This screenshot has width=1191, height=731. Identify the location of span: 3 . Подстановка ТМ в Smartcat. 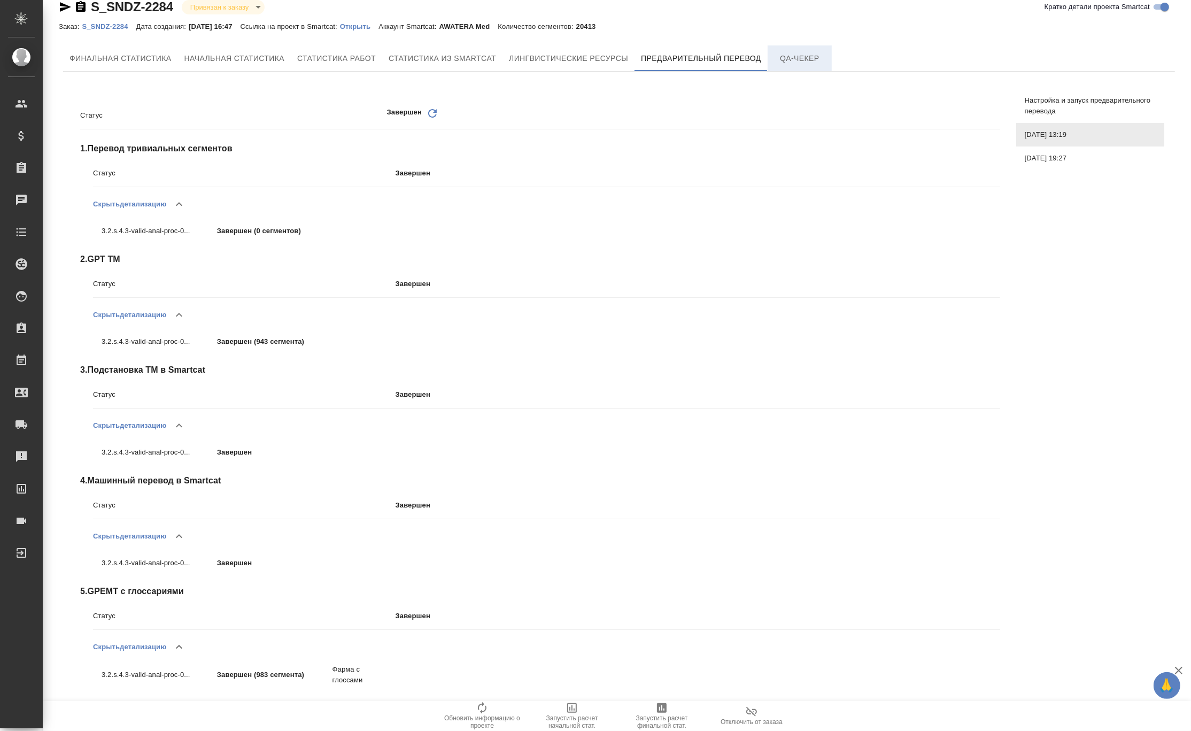
(540, 370).